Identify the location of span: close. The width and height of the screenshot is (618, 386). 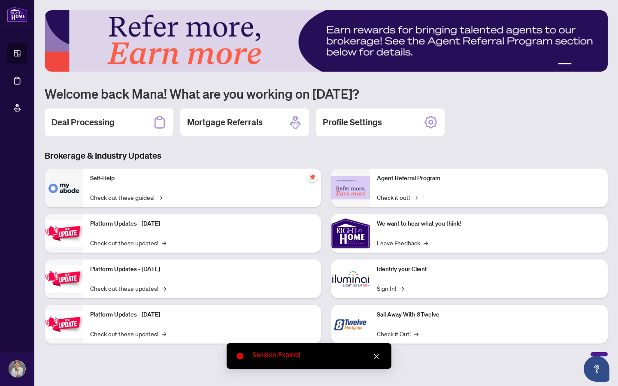
(377, 357).